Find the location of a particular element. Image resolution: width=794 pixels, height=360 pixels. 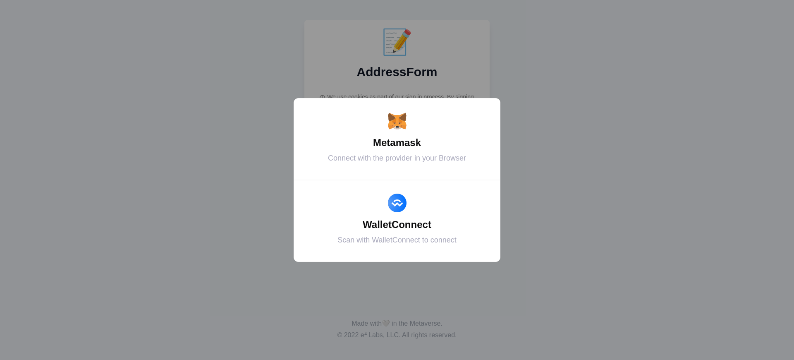

img: Metamask is located at coordinates (397, 121).